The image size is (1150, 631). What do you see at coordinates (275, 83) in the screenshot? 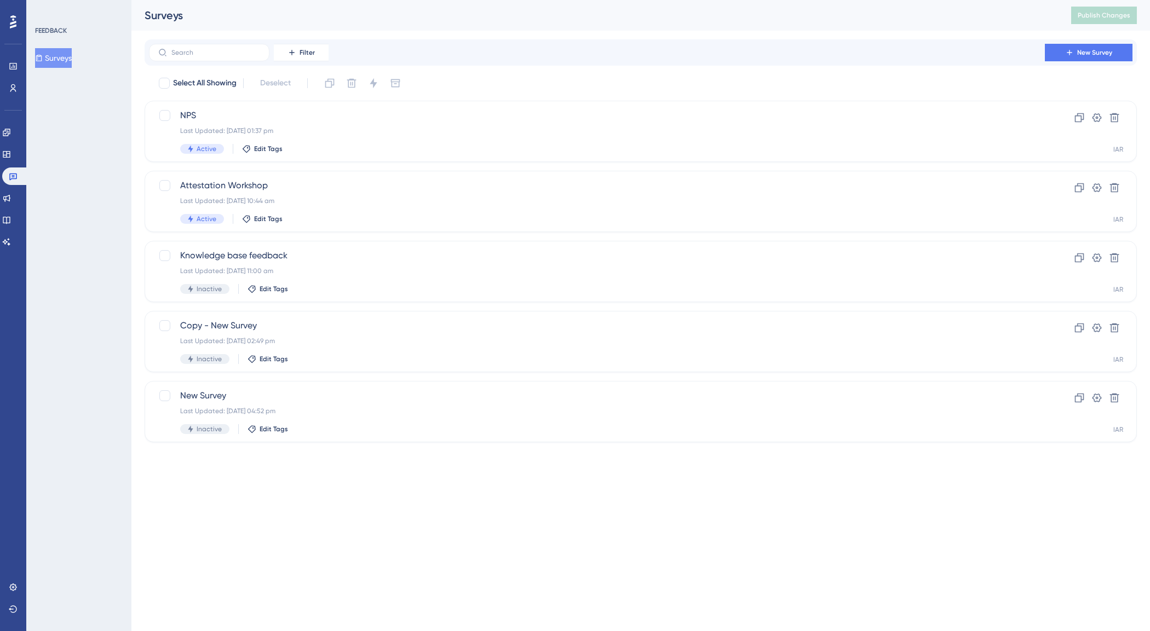
I see `button: Deselect` at bounding box center [275, 83].